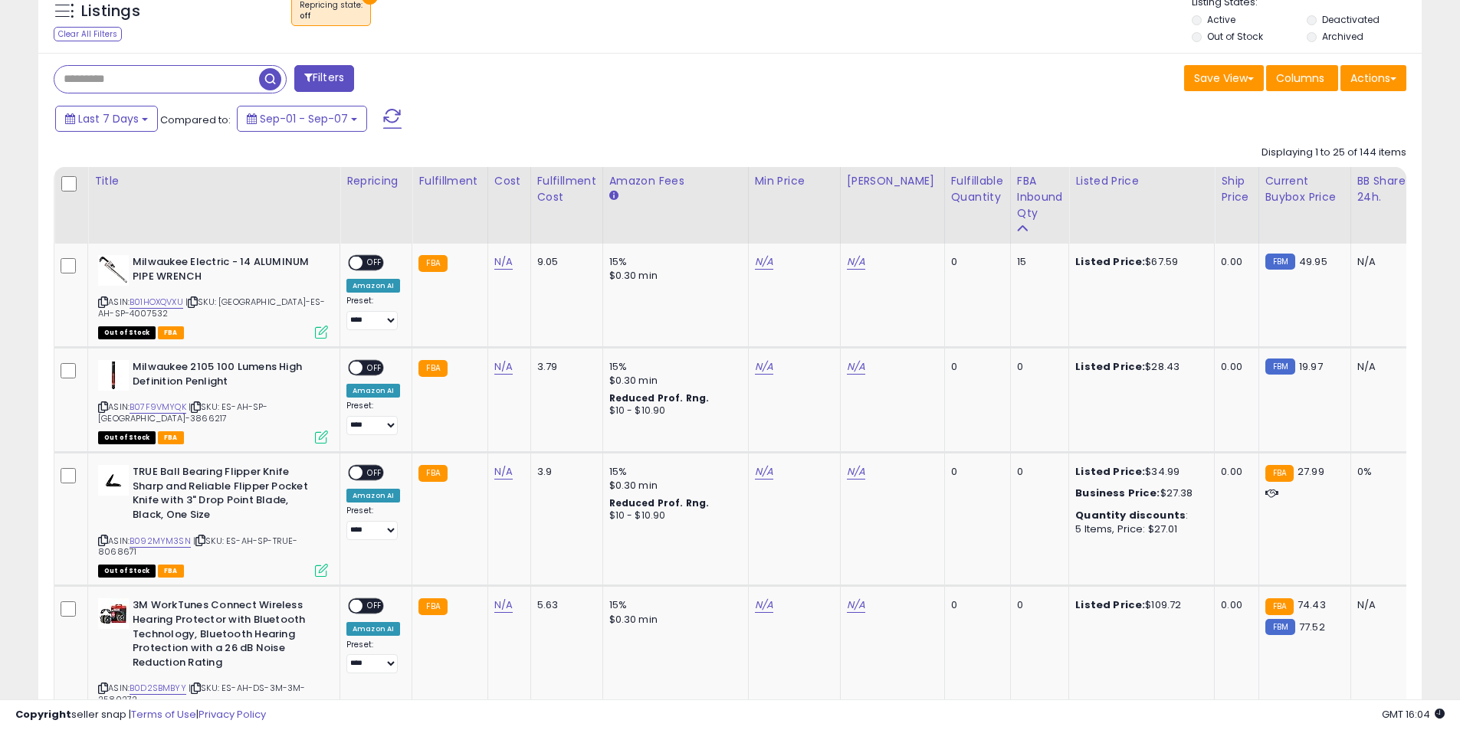 The height and width of the screenshot is (730, 1460). What do you see at coordinates (1374, 78) in the screenshot?
I see `button: Actions` at bounding box center [1374, 78].